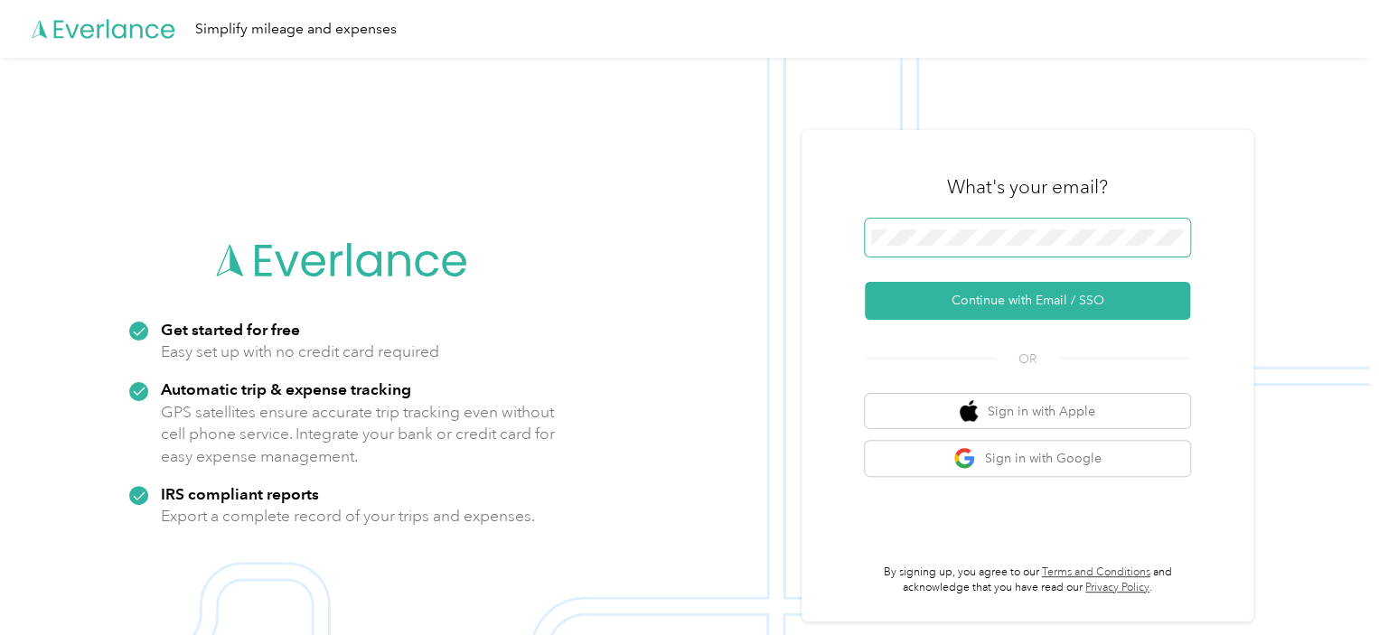 This screenshot has width=1379, height=635. Describe the element at coordinates (239, 493) in the screenshot. I see `strong: IRS compliant reports` at that location.